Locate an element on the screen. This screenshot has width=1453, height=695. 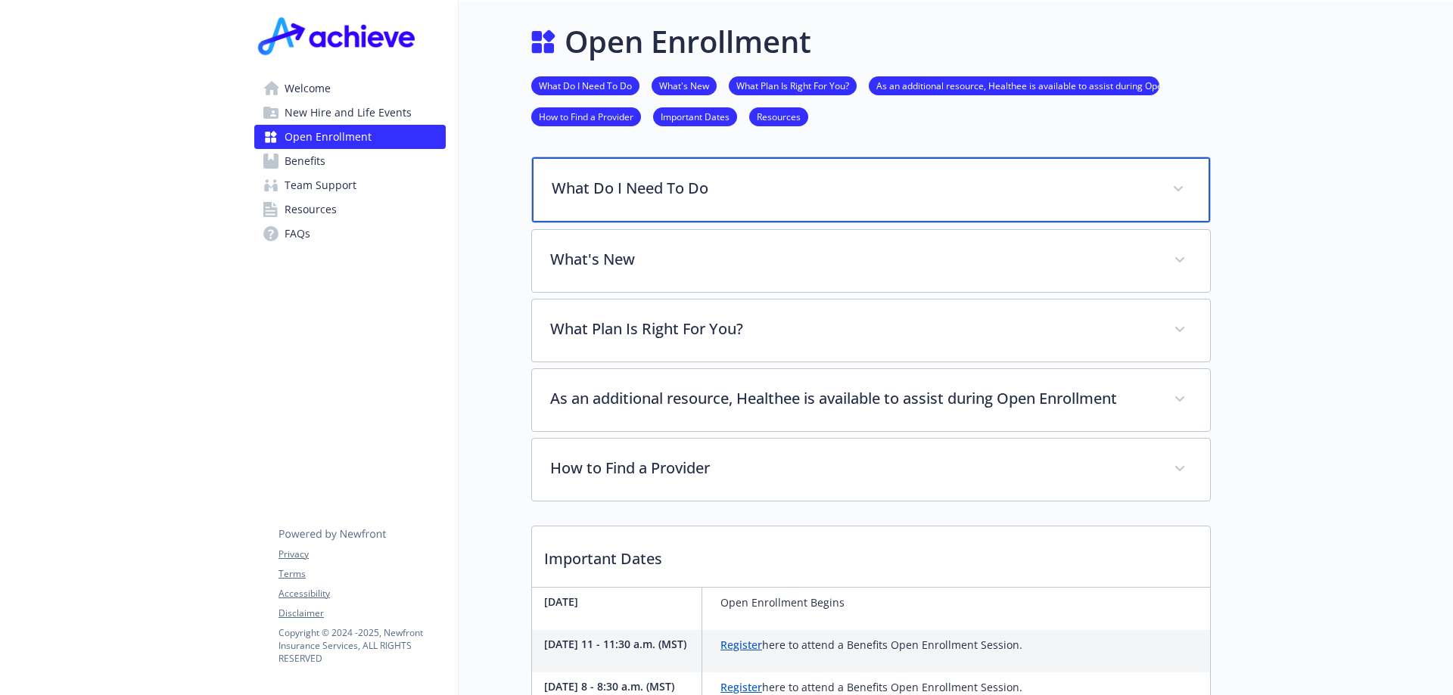
a: Team Support is located at coordinates (350, 185).